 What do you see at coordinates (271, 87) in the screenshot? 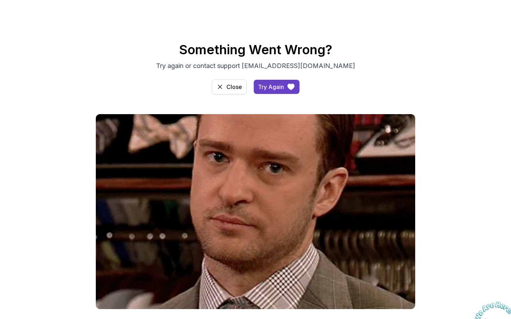
I see `div: Try Again` at bounding box center [271, 87].